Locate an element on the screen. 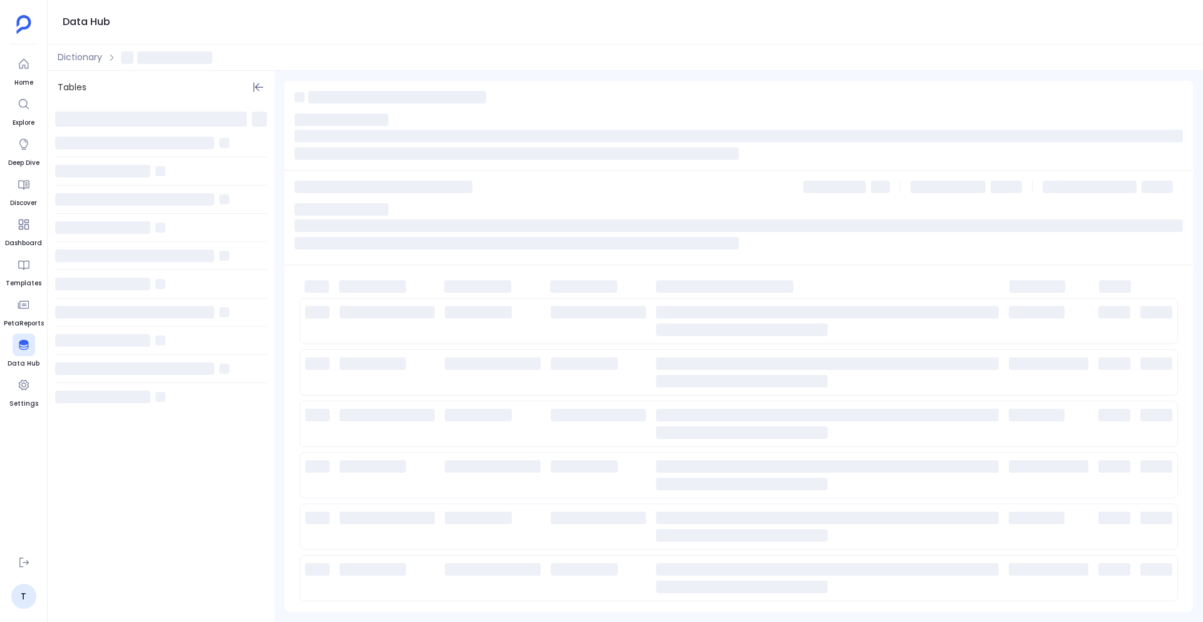  a: Home is located at coordinates (24, 70).